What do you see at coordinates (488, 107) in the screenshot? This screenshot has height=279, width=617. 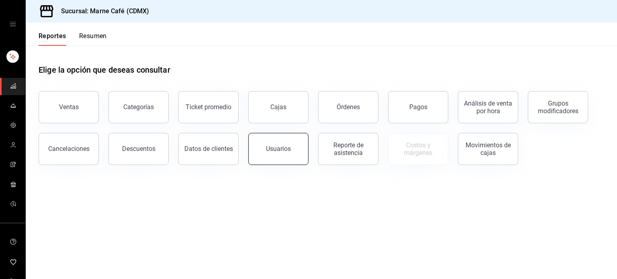 I see `div: Análisis de venta por hora` at bounding box center [488, 107].